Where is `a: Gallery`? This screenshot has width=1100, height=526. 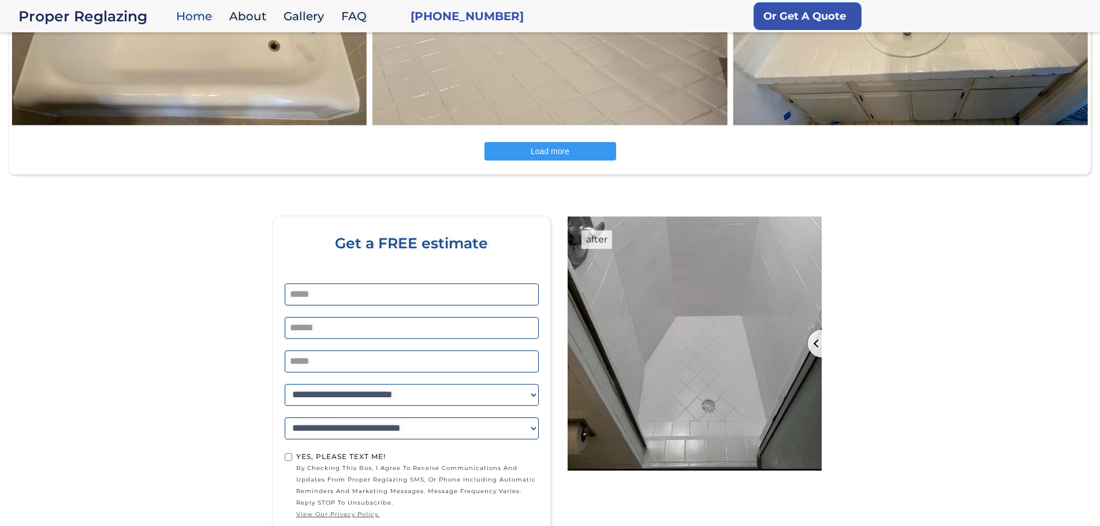
a: Gallery is located at coordinates (307, 16).